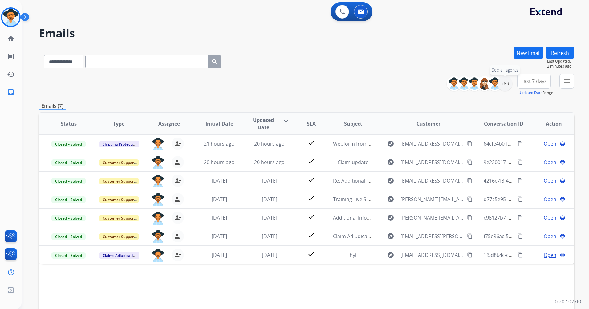  What do you see at coordinates (531, 255) in the screenshot?
I see `span: 1f5d864c-c852-4247-944a-bce6a5d5dd15` at bounding box center [531, 255].